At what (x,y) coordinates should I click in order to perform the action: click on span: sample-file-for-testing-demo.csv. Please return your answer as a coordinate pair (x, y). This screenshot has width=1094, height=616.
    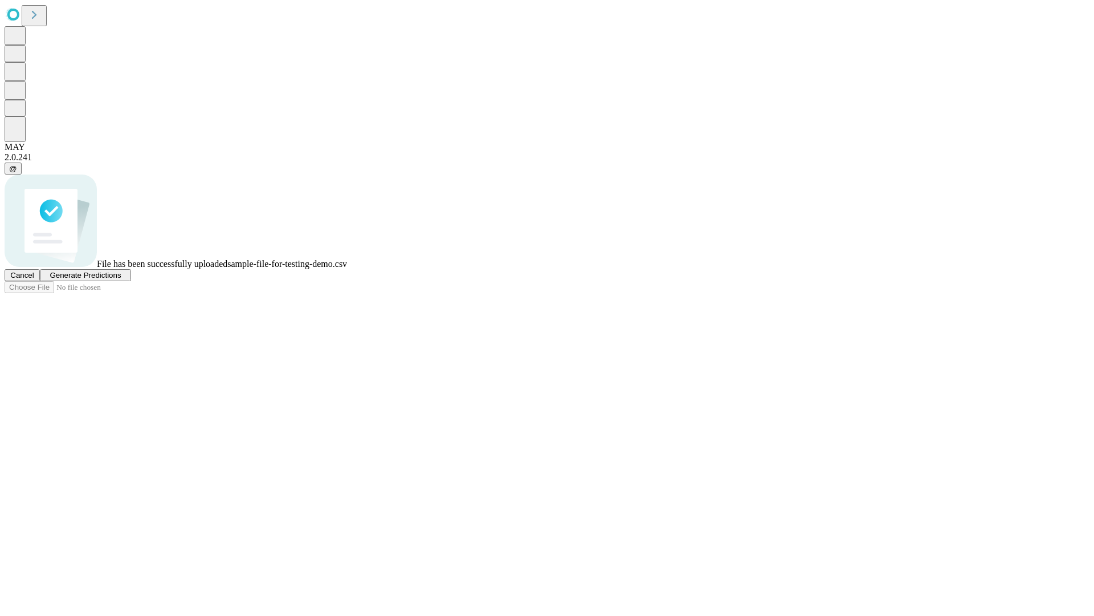
    Looking at the image, I should click on (287, 263).